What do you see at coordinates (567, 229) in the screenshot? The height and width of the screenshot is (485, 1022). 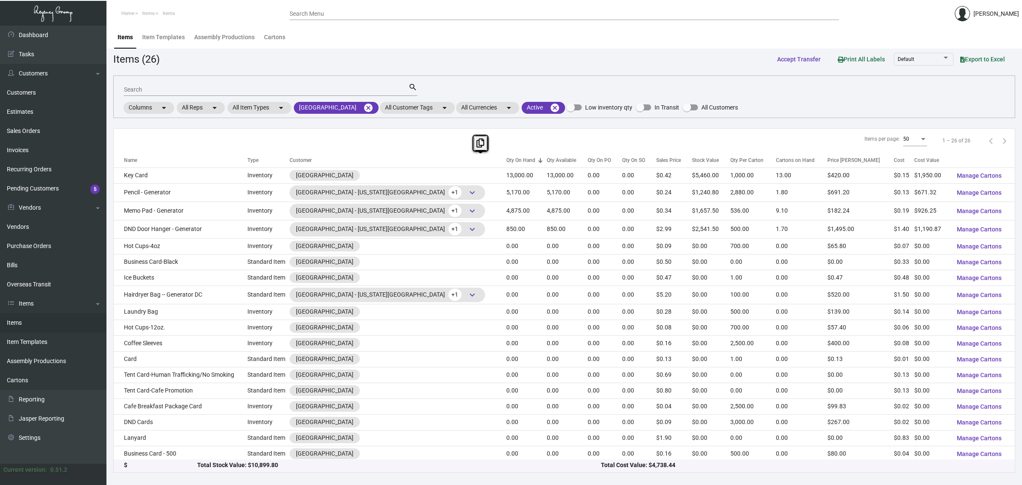 I see `td: 850.00` at bounding box center [567, 229].